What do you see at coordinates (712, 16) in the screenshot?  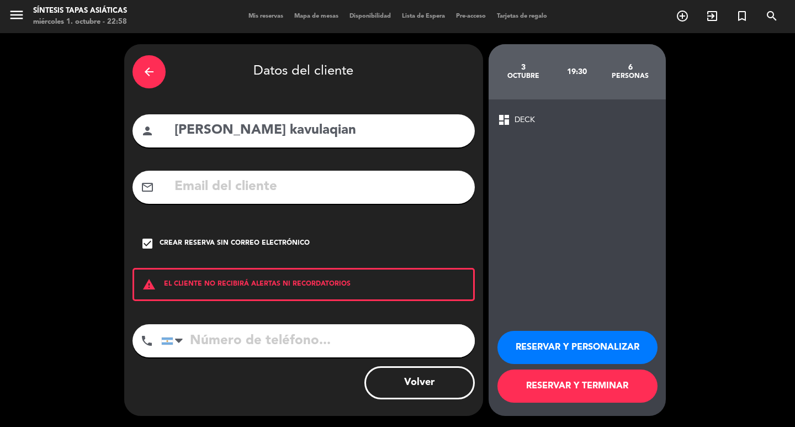 I see `i: exit_to_app` at bounding box center [712, 16].